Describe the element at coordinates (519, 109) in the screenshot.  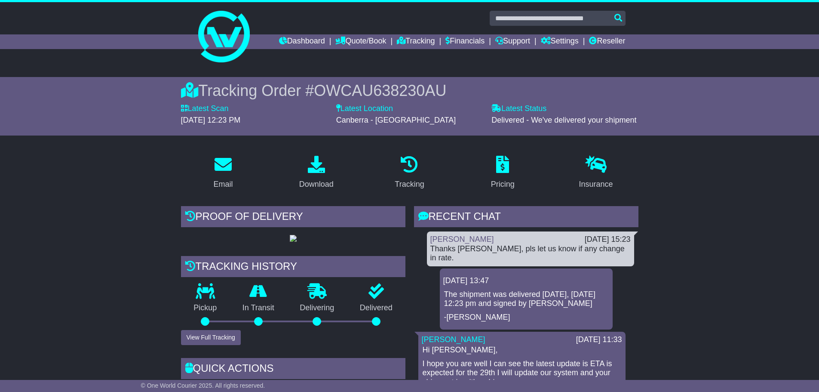
I see `label: Latest Status` at that location.